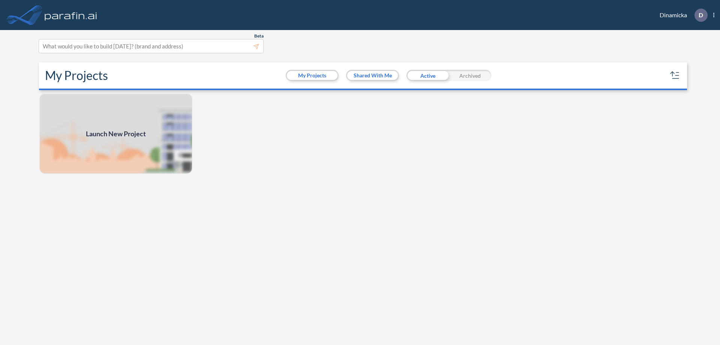 The image size is (720, 345). I want to click on p: D, so click(701, 15).